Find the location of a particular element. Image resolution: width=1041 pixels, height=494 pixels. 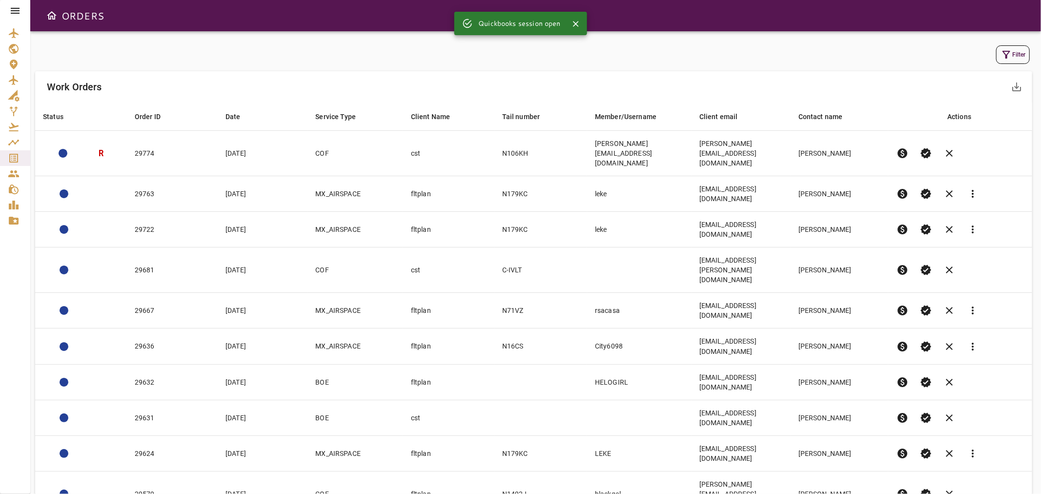

td: 29722 is located at coordinates (172, 229).